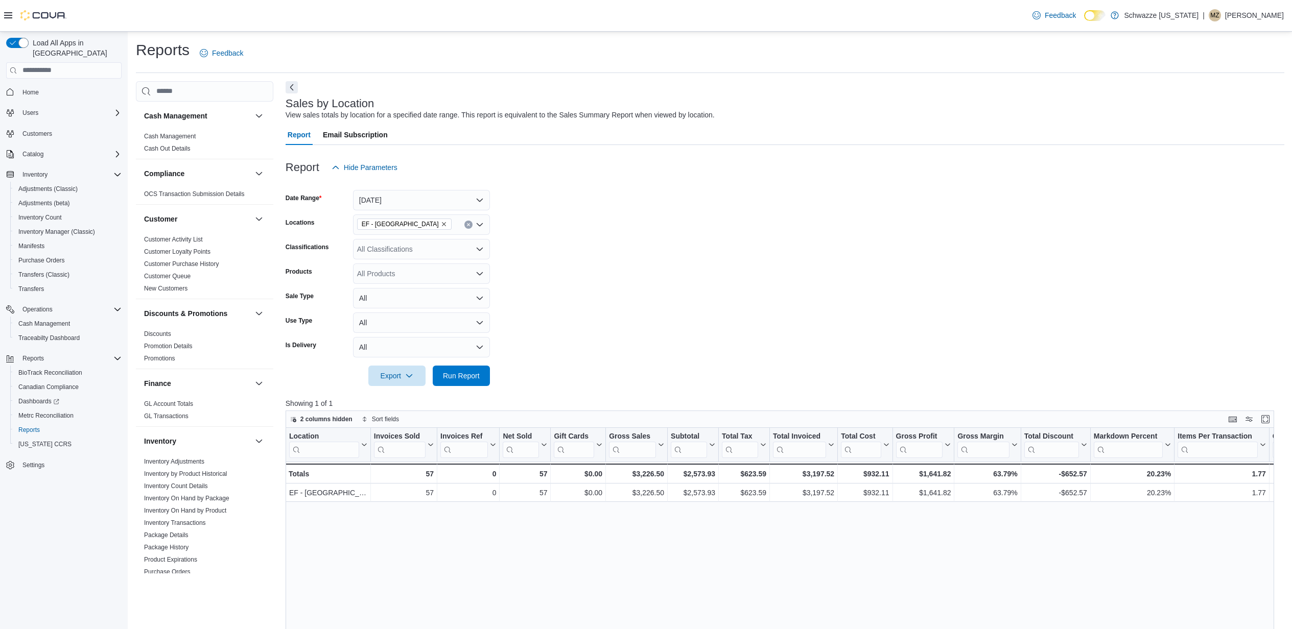  Describe the element at coordinates (404, 444) in the screenshot. I see `button: Invoices Sold` at that location.